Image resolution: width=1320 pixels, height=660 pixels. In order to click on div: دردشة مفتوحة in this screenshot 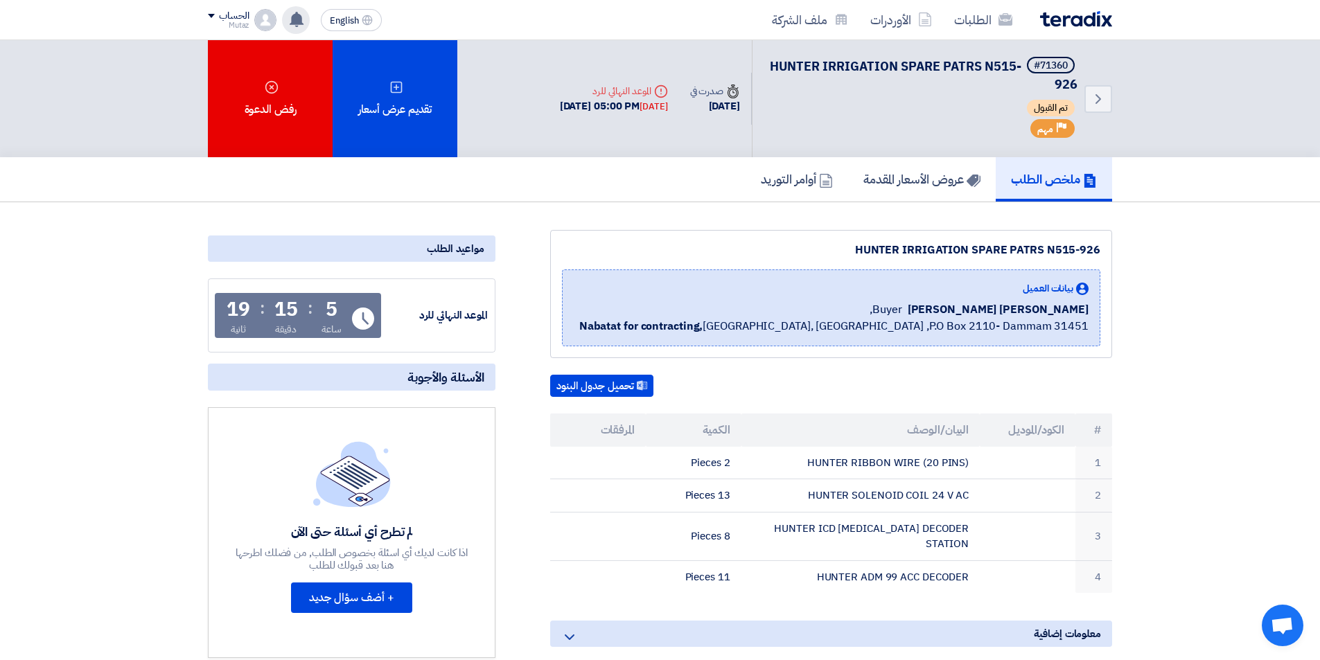, I will do `click(1282, 626)`.